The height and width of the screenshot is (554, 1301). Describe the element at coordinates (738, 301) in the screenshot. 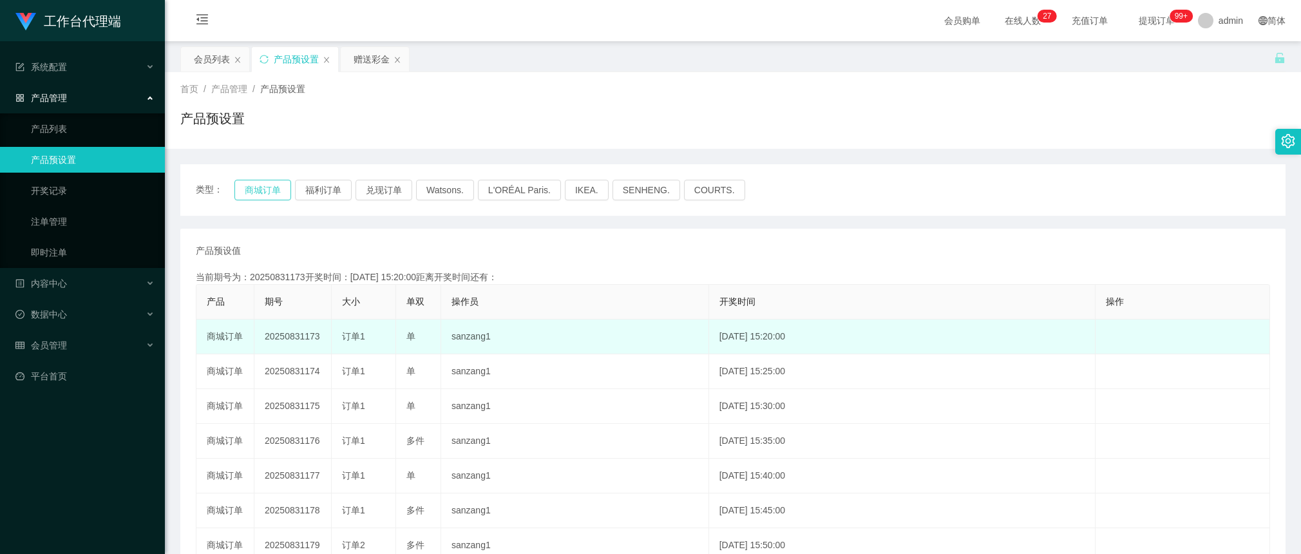

I see `span: 开奖时间` at that location.